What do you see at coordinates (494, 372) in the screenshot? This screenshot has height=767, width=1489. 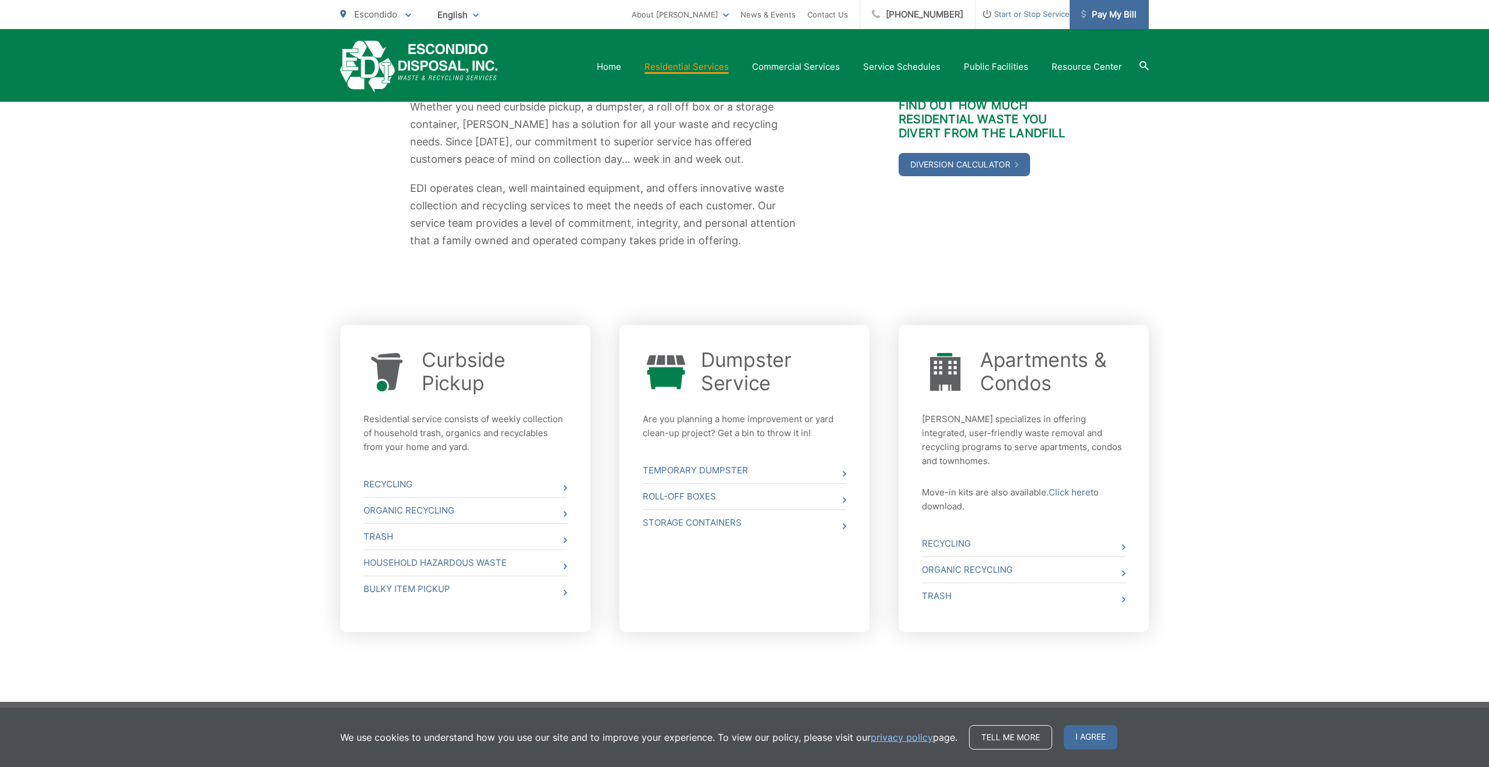 I see `a: Curbside Pickup` at bounding box center [494, 372].